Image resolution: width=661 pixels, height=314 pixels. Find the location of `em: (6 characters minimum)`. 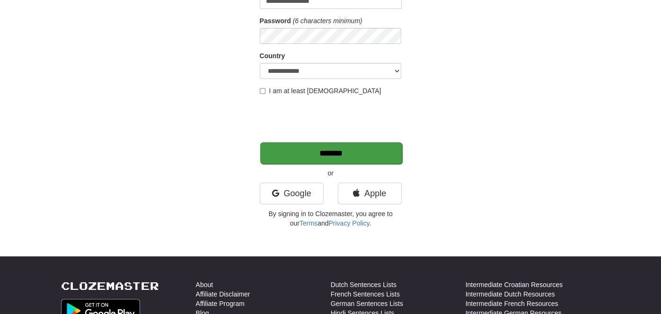

em: (6 characters minimum) is located at coordinates (328, 21).